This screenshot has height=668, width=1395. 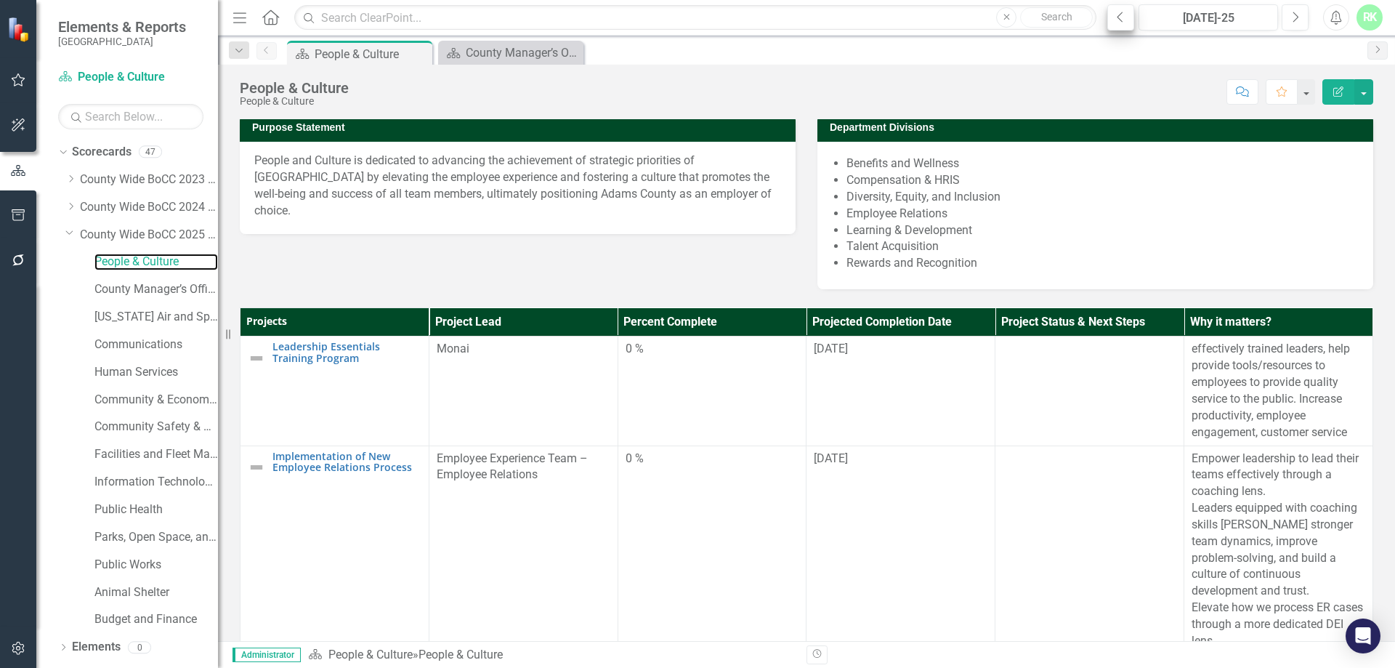 I want to click on span: Search, so click(x=1057, y=17).